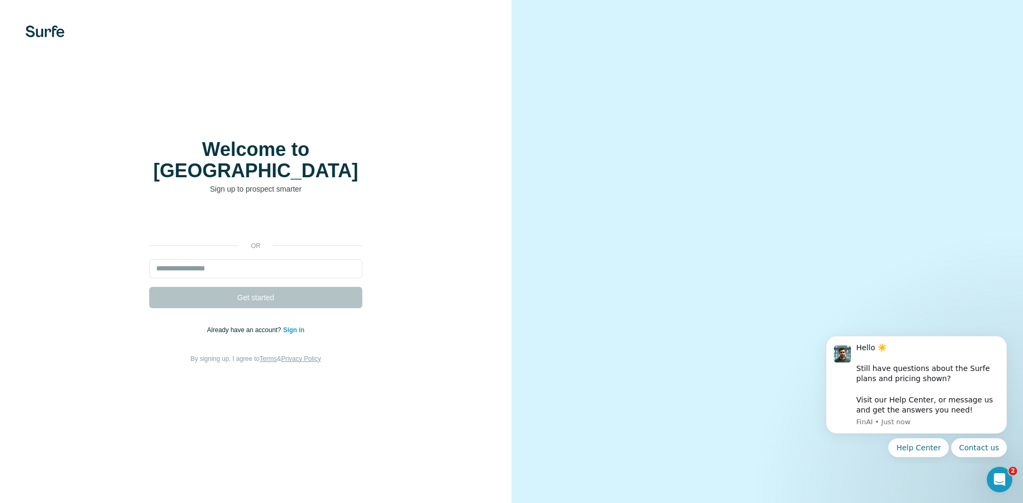  I want to click on p: Sign up to prospect smarter, so click(256, 189).